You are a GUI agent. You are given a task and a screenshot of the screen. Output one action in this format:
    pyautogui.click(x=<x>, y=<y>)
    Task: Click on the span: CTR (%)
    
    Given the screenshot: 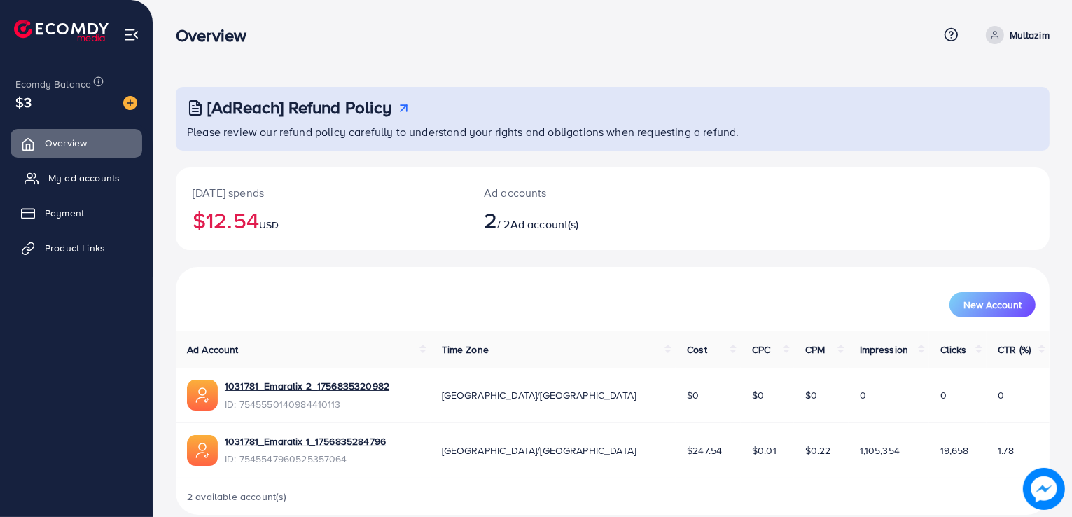 What is the action you would take?
    pyautogui.click(x=1014, y=349)
    